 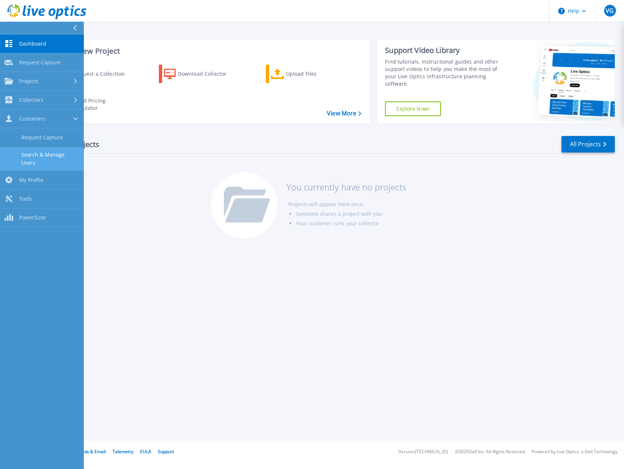 I want to click on div: Cloud Pricing Calculator, so click(x=102, y=104).